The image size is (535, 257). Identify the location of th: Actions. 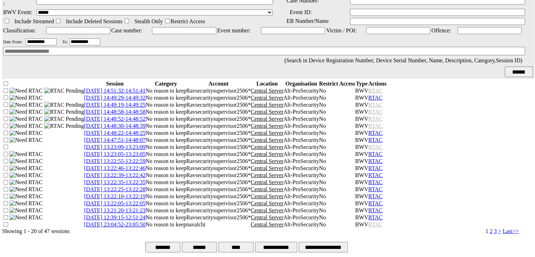
(377, 84).